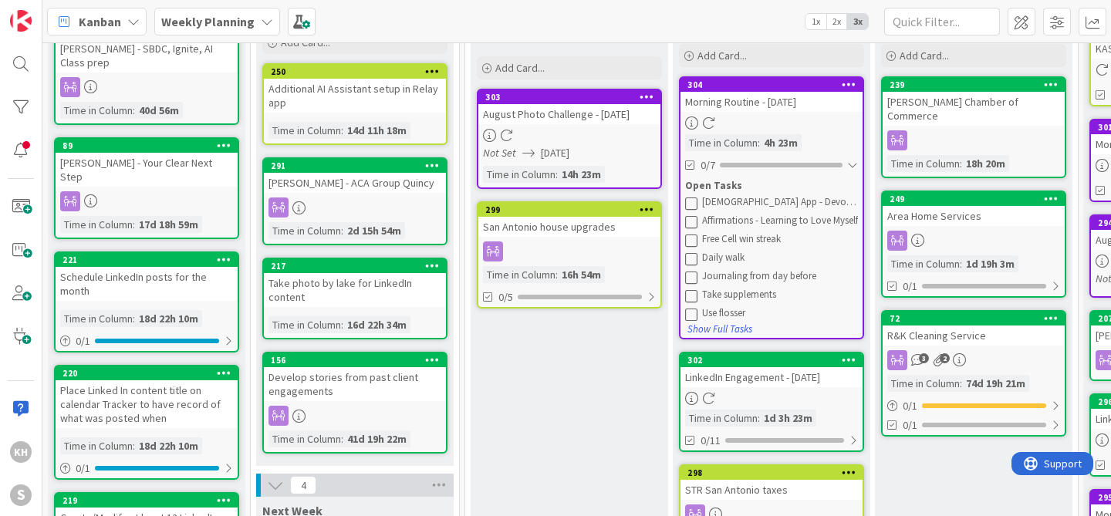  I want to click on span: 0 / 1, so click(909, 406).